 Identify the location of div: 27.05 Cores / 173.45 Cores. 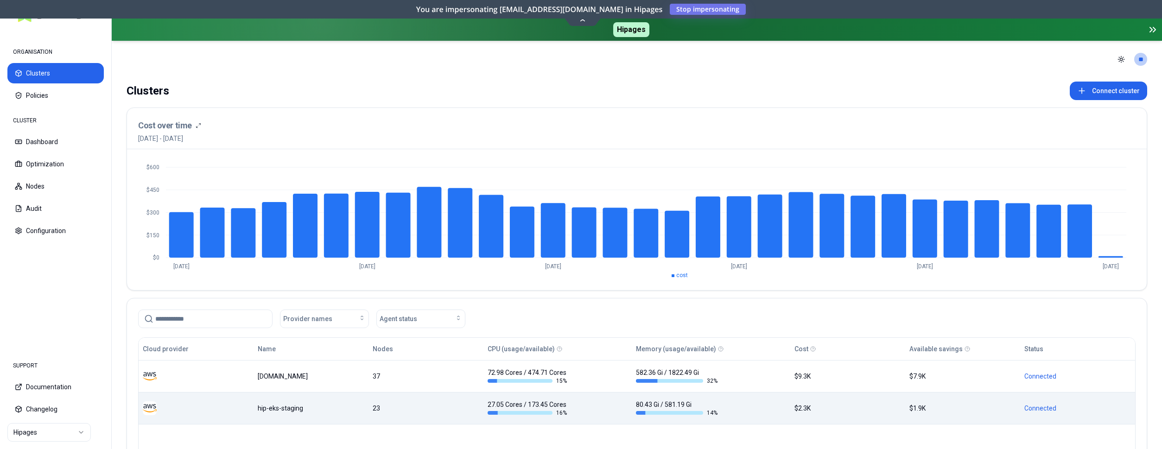
(528, 408).